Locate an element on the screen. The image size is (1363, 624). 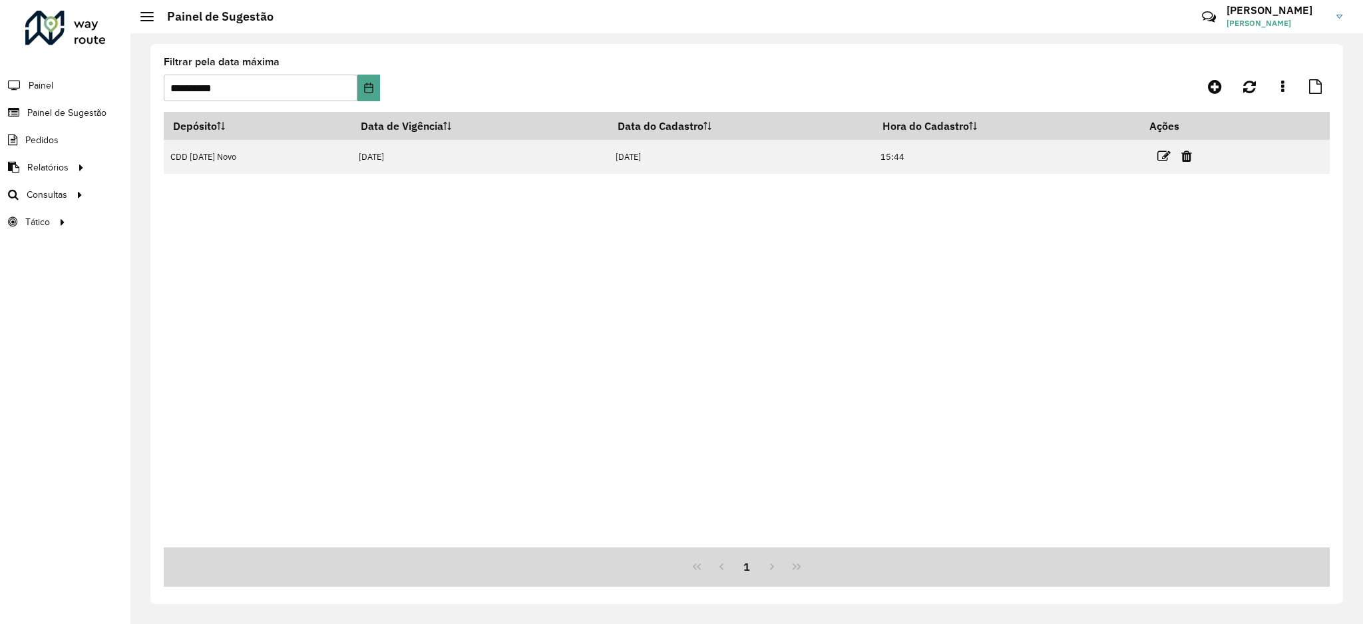
label: Filtrar pela data máxima is located at coordinates (222, 62).